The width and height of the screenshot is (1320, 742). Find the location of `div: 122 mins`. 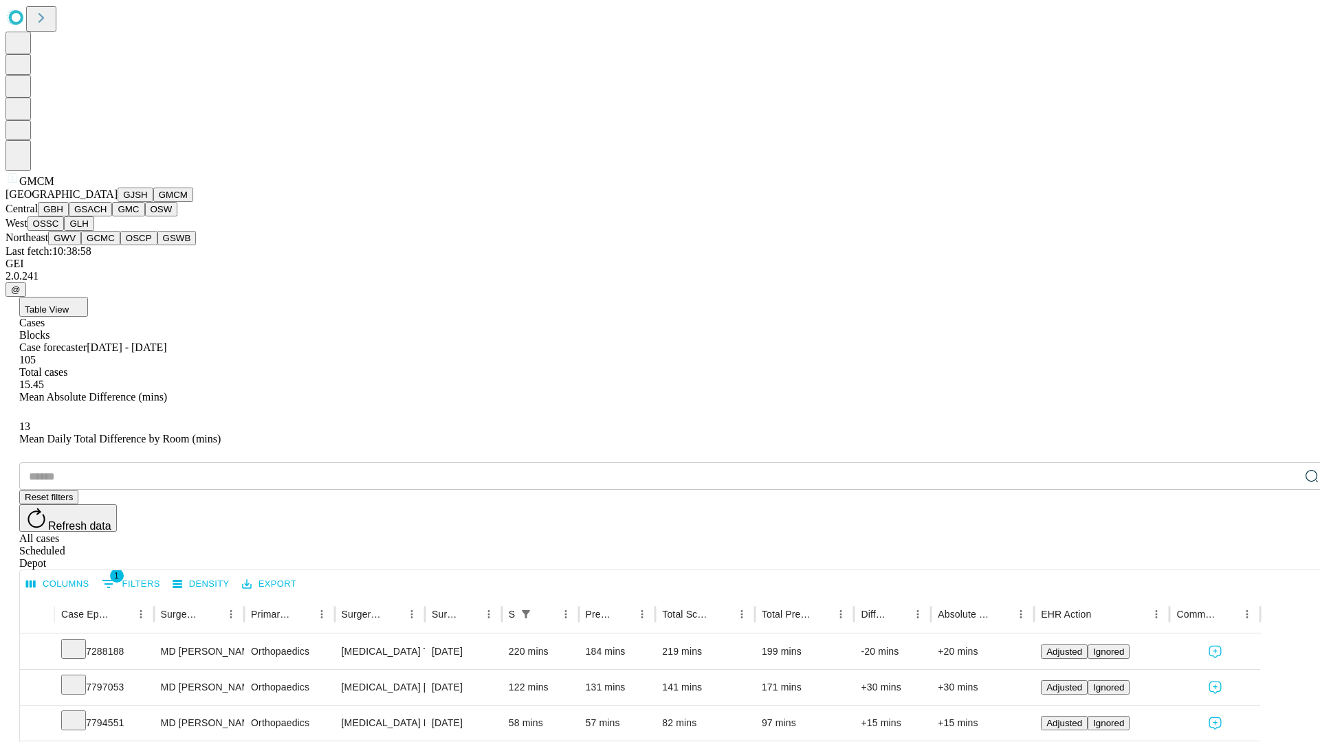

div: 122 mins is located at coordinates (540, 687).